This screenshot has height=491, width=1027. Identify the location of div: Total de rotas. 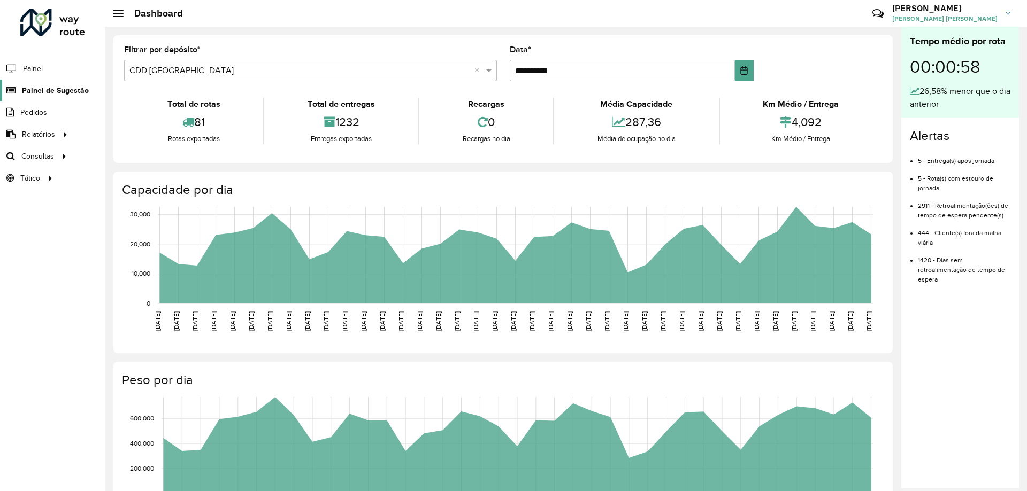
(194, 104).